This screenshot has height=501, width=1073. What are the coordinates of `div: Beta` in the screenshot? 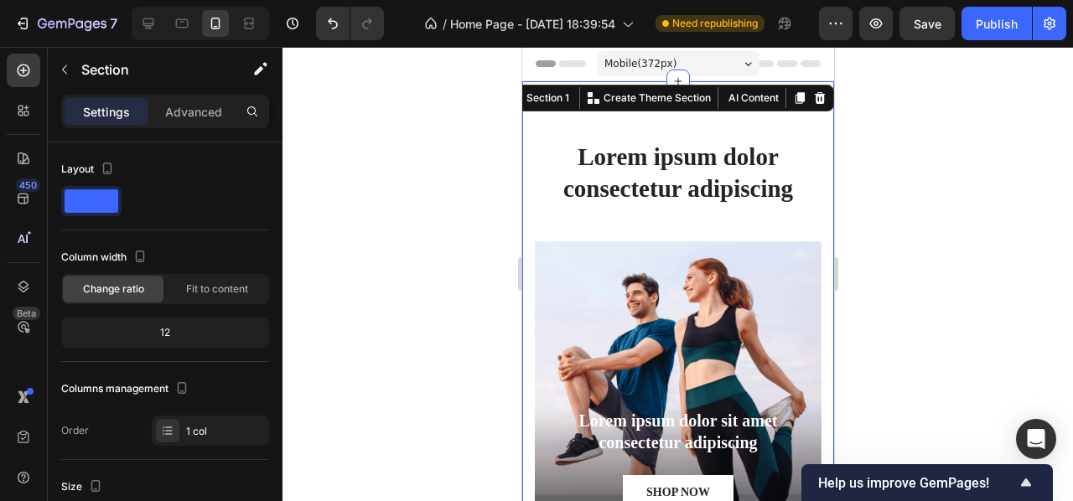 It's located at (26, 313).